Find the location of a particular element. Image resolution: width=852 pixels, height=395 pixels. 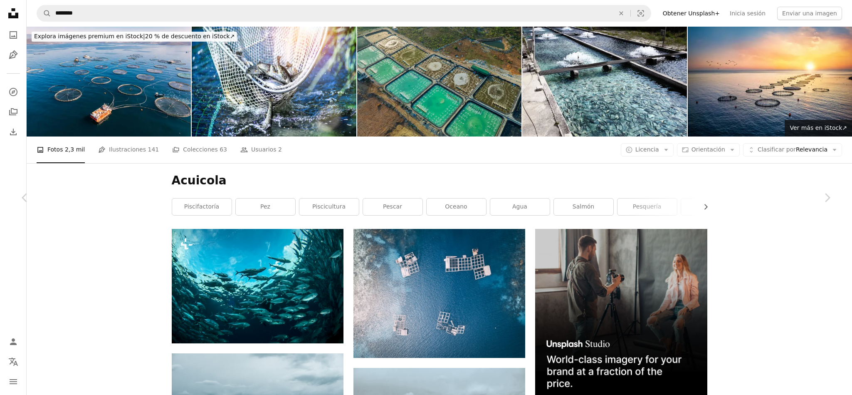

span: Relevancia is located at coordinates (793, 150).